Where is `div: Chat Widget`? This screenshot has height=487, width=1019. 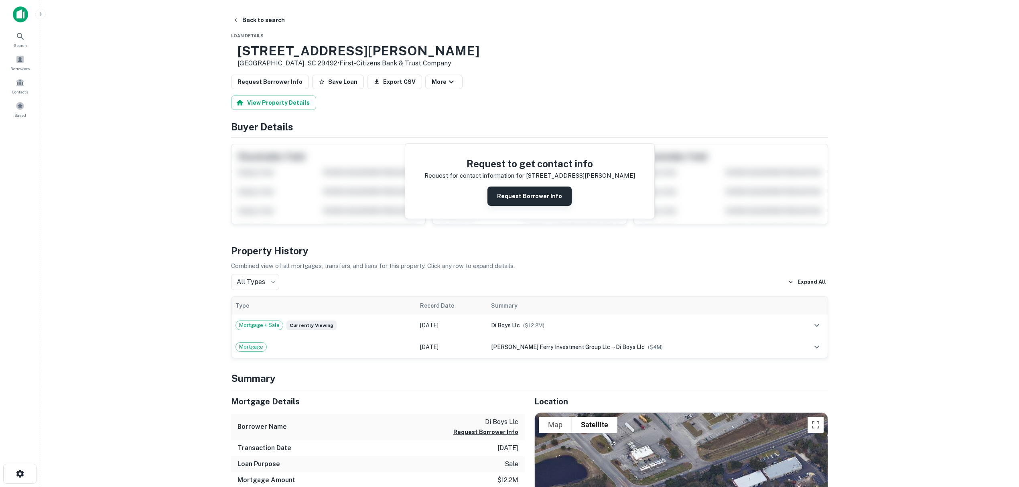 div: Chat Widget is located at coordinates (999, 442).